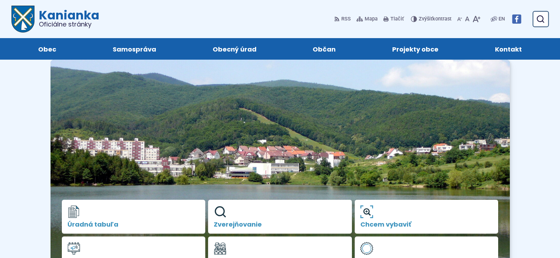  What do you see at coordinates (516, 19) in the screenshot?
I see `img: Prejsť na Facebook stránku` at bounding box center [516, 19].